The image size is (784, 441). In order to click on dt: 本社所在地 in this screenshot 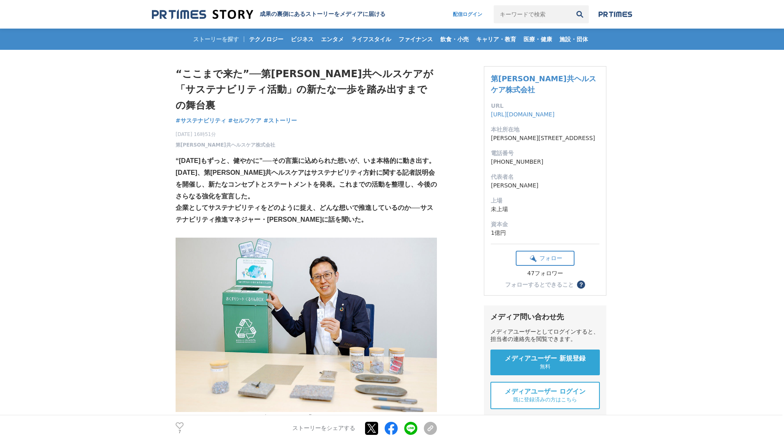, I will do `click(545, 129)`.